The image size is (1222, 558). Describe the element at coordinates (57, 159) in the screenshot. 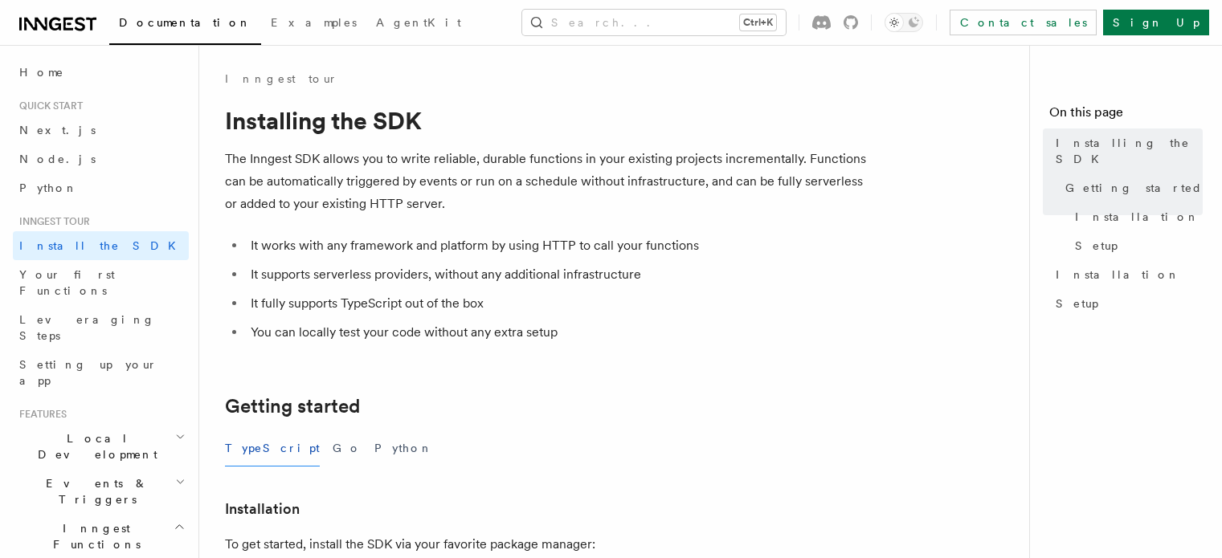

I see `span: Node.js` at that location.